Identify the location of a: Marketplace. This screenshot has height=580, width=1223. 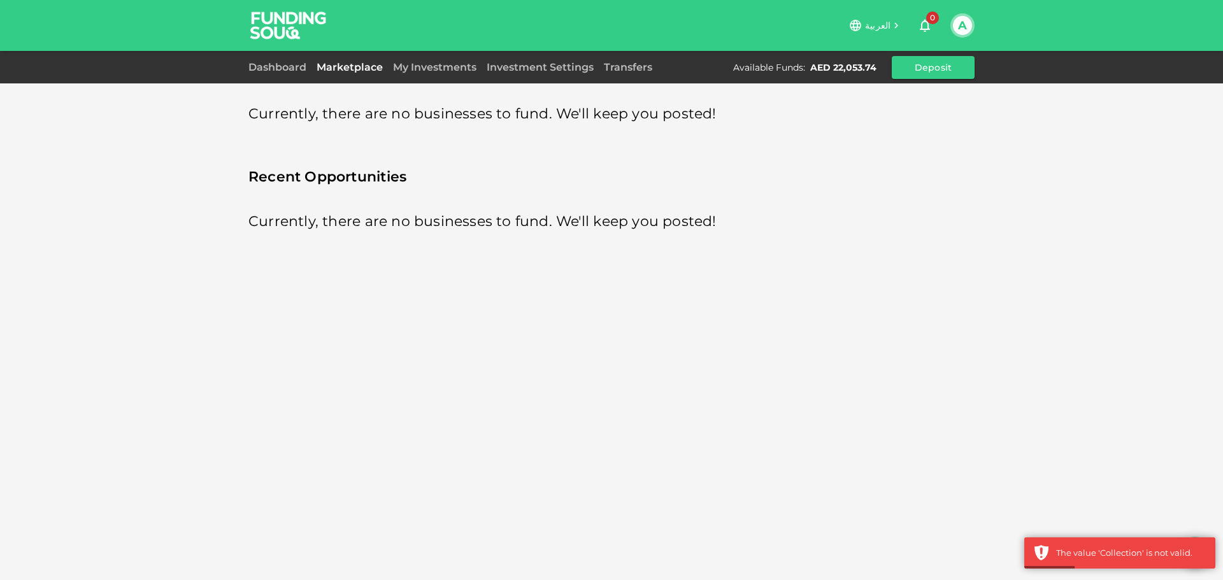
(350, 67).